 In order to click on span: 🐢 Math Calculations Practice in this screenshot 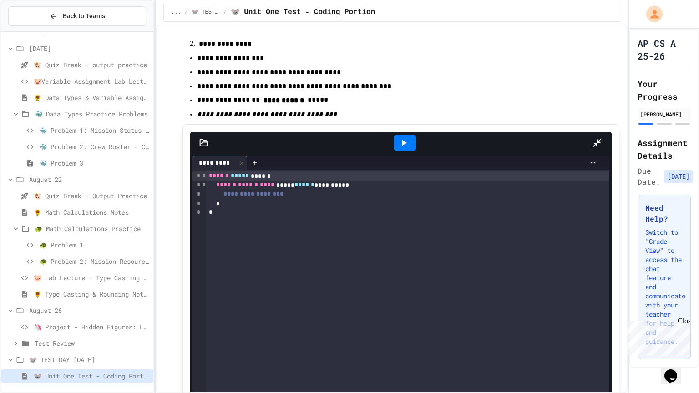, I will do `click(92, 228)`.